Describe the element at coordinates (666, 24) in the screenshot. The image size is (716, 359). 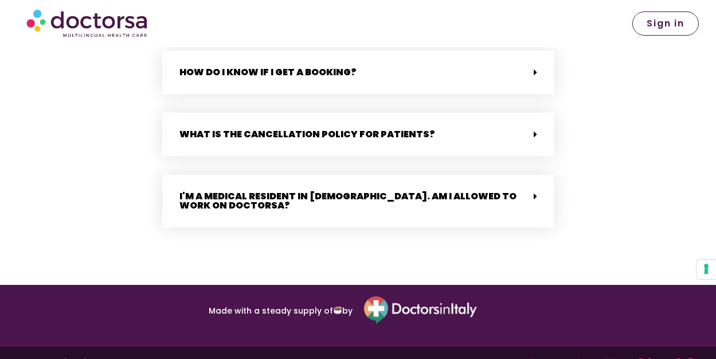
I see `a: Sign in` at that location.